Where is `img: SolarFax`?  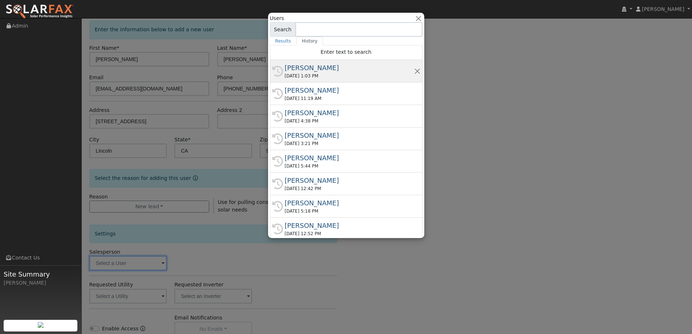 img: SolarFax is located at coordinates (40, 12).